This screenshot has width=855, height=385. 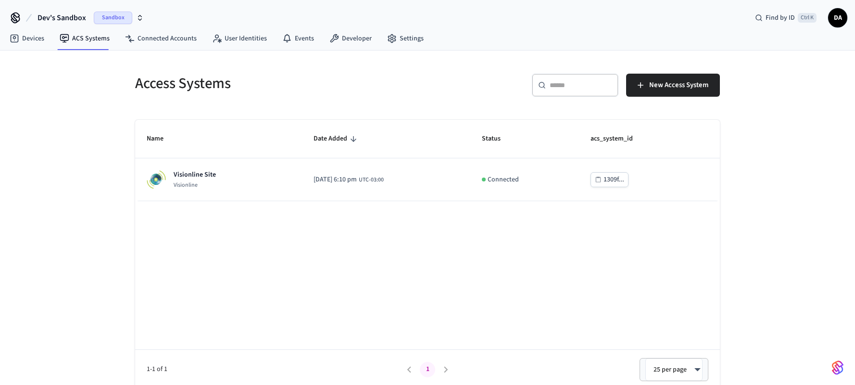 I want to click on span: Name, so click(x=161, y=139).